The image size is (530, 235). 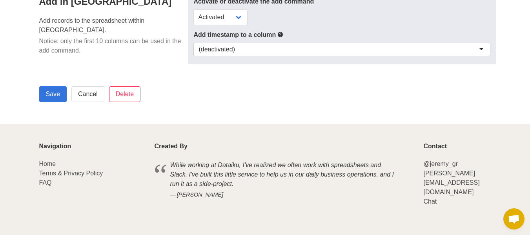 What do you see at coordinates (46, 183) in the screenshot?
I see `a: FAQ` at bounding box center [46, 183].